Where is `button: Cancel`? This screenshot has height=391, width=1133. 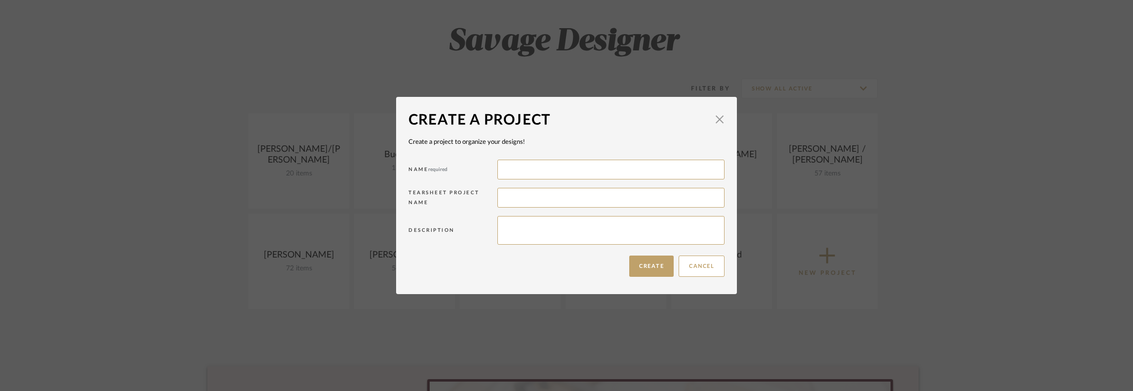 button: Cancel is located at coordinates (701, 266).